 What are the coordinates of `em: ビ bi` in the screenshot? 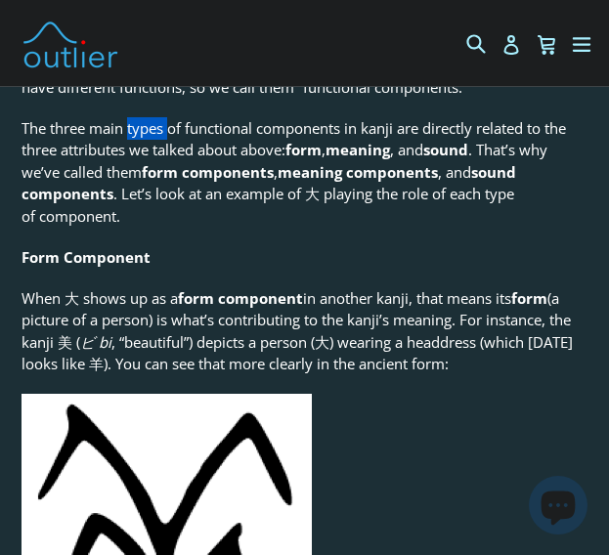 It's located at (96, 342).